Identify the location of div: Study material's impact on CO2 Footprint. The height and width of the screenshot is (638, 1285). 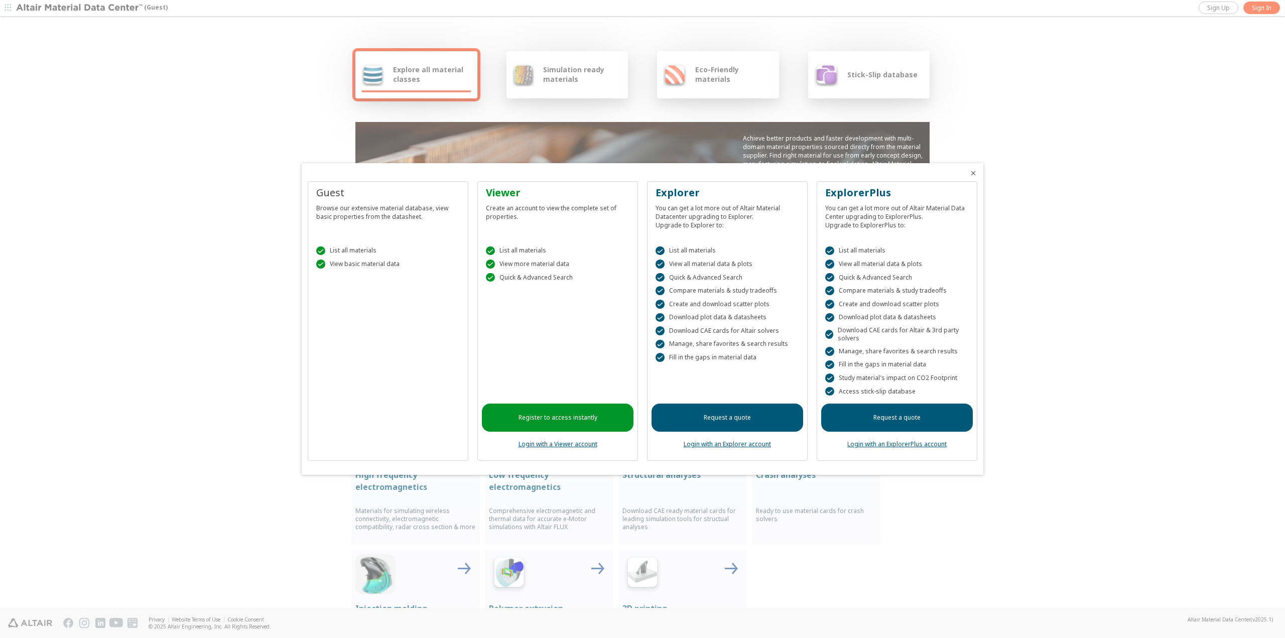
(897, 378).